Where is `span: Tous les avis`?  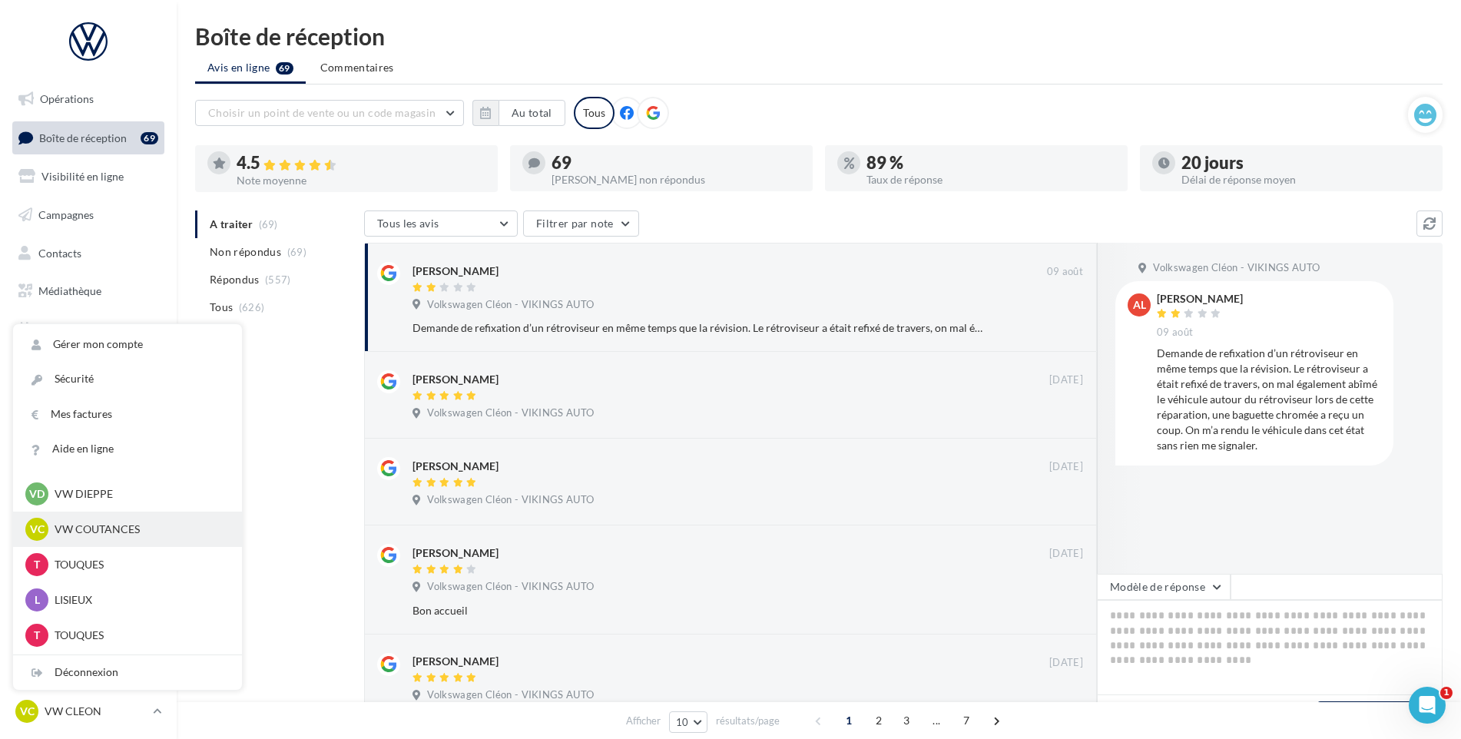 span: Tous les avis is located at coordinates (408, 223).